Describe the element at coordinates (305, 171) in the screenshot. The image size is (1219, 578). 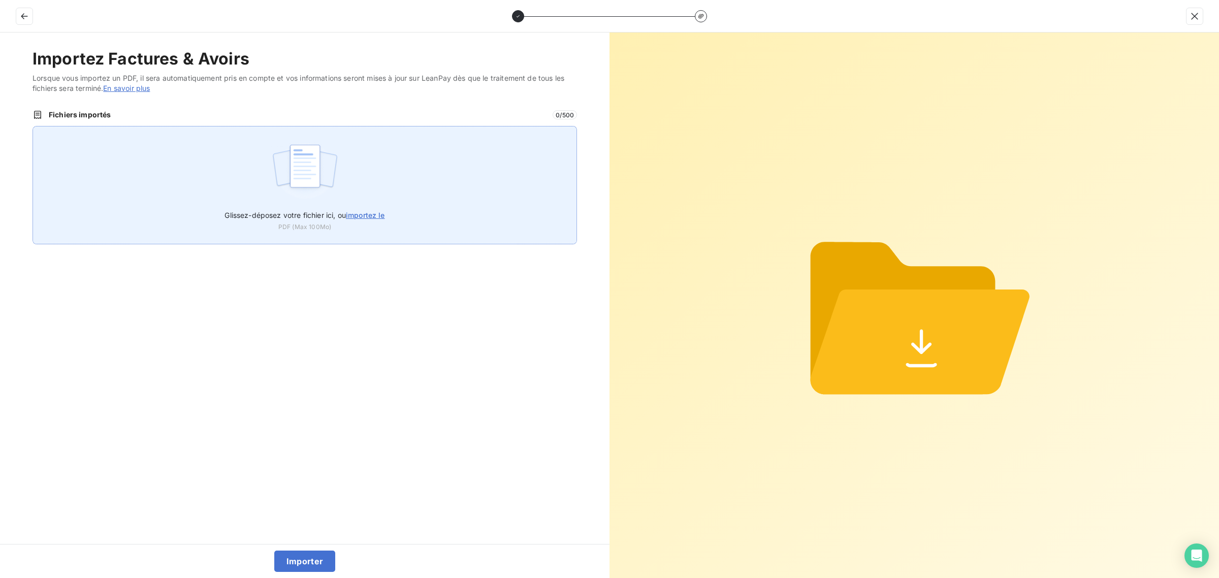
I see `img: illustration` at that location.